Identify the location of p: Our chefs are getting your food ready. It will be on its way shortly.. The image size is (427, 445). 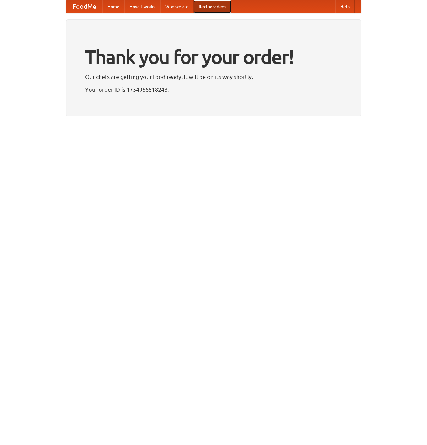
(214, 77).